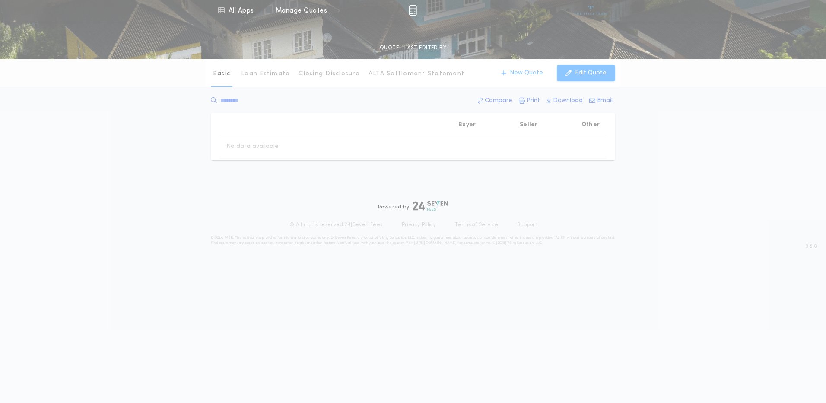 The height and width of the screenshot is (403, 826). I want to click on p: Email, so click(605, 101).